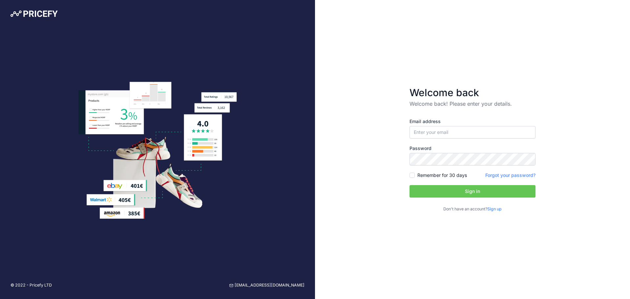 This screenshot has height=299, width=630. I want to click on a: Sign up, so click(495, 209).